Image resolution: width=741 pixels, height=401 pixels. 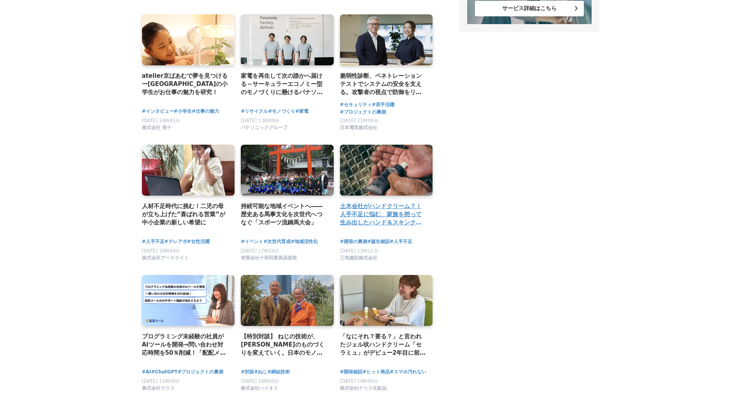 What do you see at coordinates (356, 105) in the screenshot?
I see `span: #セキュリティ` at bounding box center [356, 105].